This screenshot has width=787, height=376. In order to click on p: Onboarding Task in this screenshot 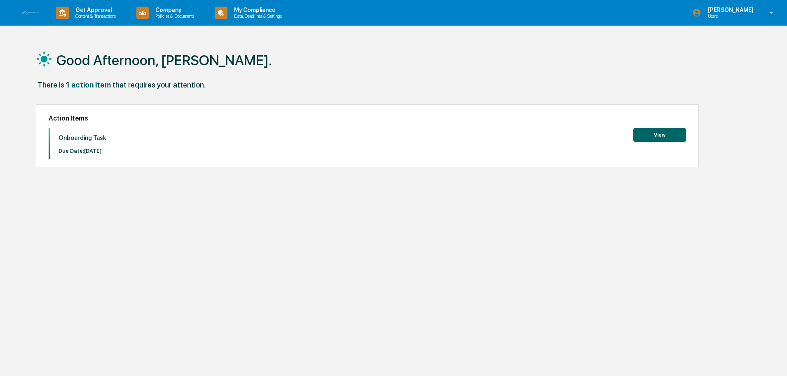, I will do `click(82, 138)`.